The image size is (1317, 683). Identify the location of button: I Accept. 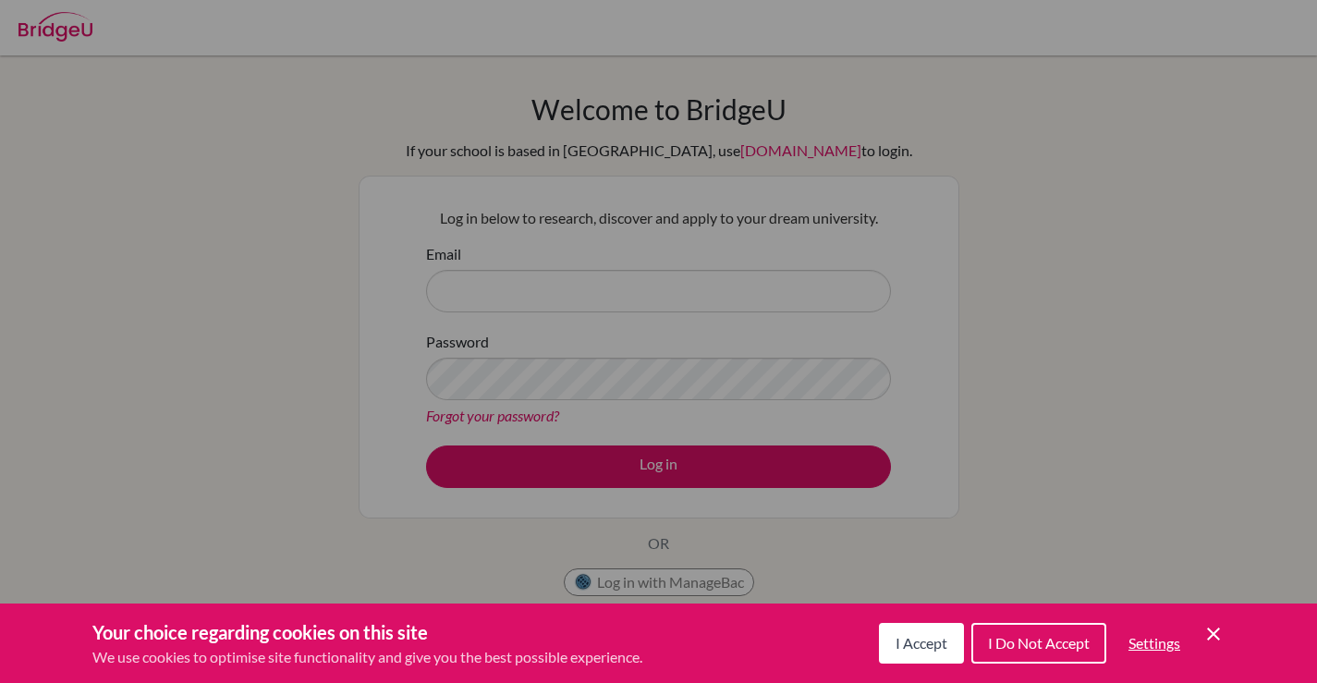
(921, 643).